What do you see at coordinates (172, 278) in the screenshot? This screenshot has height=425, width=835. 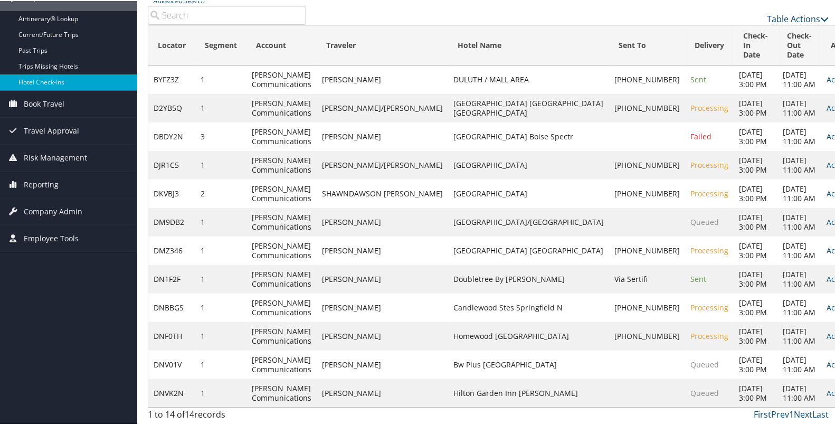 I see `td: DN1F2F` at bounding box center [172, 278].